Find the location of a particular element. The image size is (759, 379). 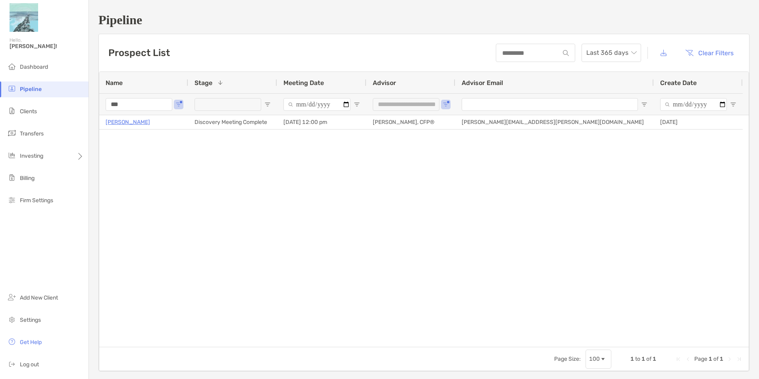

span: Stage is located at coordinates (203, 83).